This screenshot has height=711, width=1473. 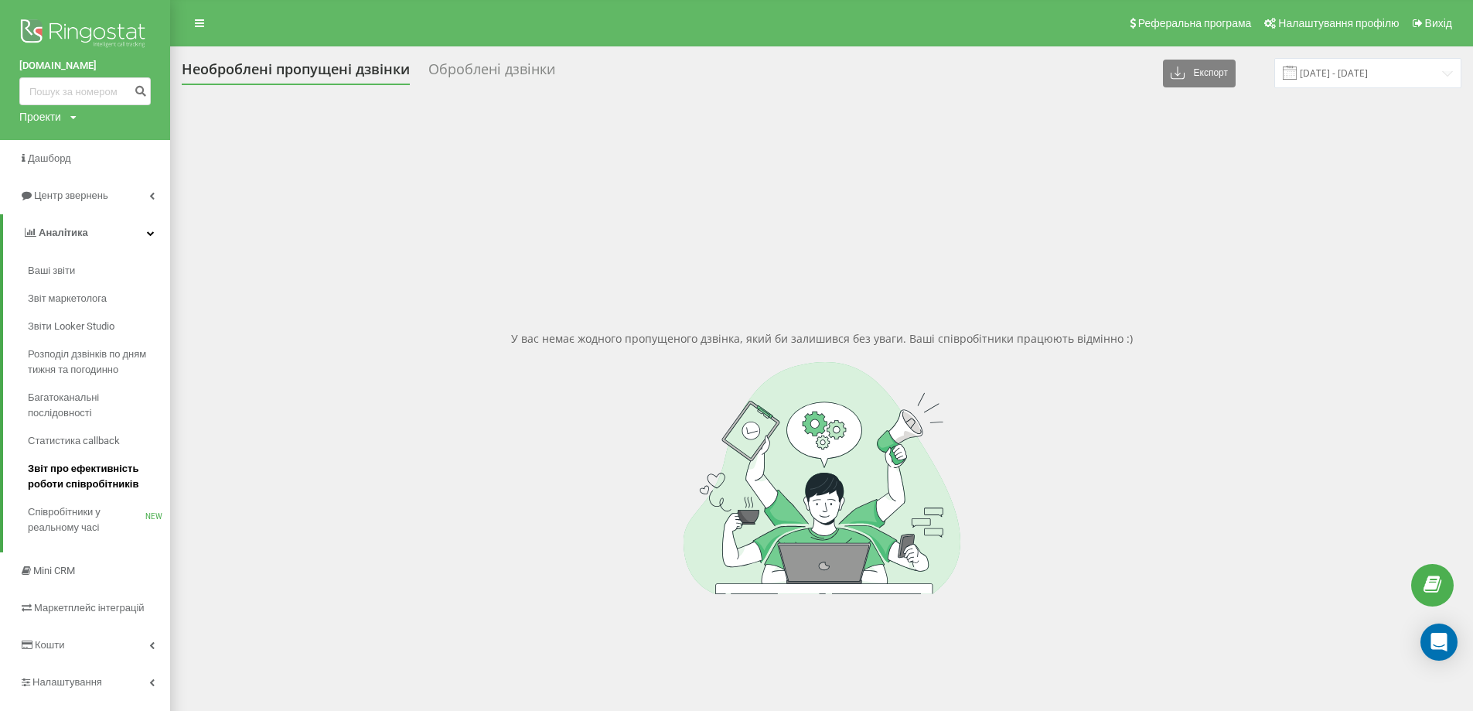 What do you see at coordinates (54, 570) in the screenshot?
I see `span: Mini CRM` at bounding box center [54, 570].